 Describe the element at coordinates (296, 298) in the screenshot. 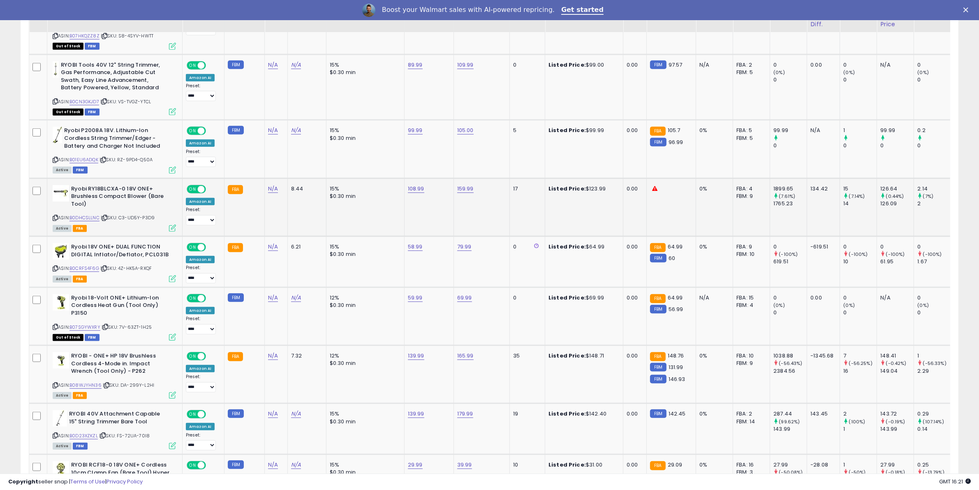

I see `a: N/A` at that location.